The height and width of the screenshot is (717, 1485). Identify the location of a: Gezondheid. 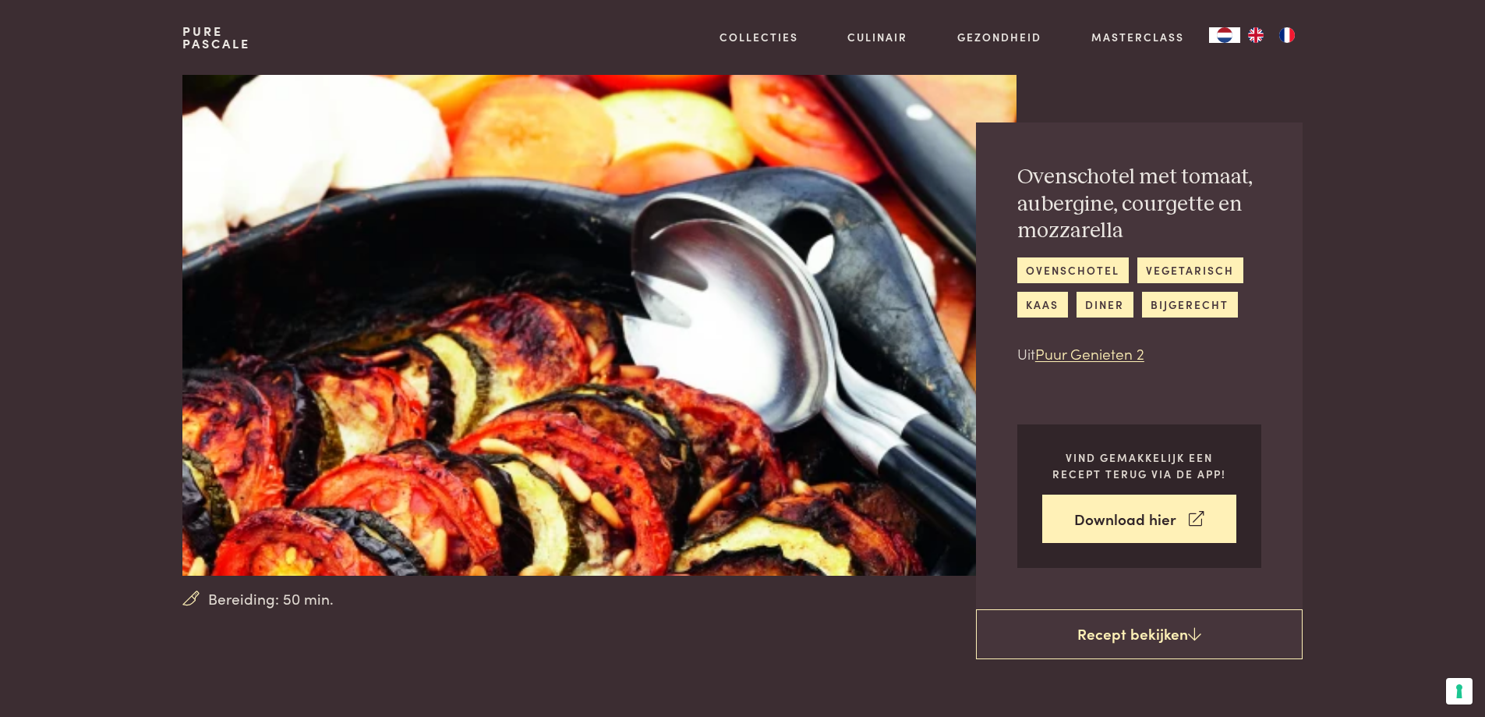
(1000, 37).